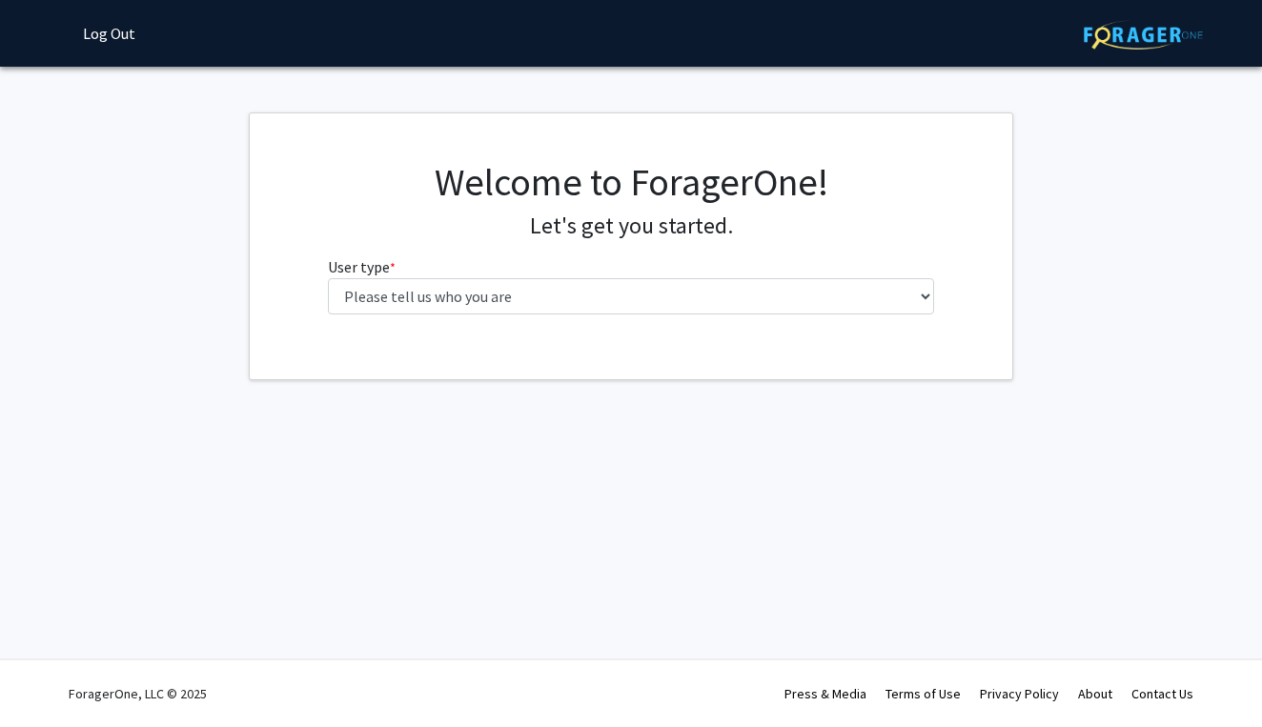  Describe the element at coordinates (1095, 694) in the screenshot. I see `a: About` at that location.